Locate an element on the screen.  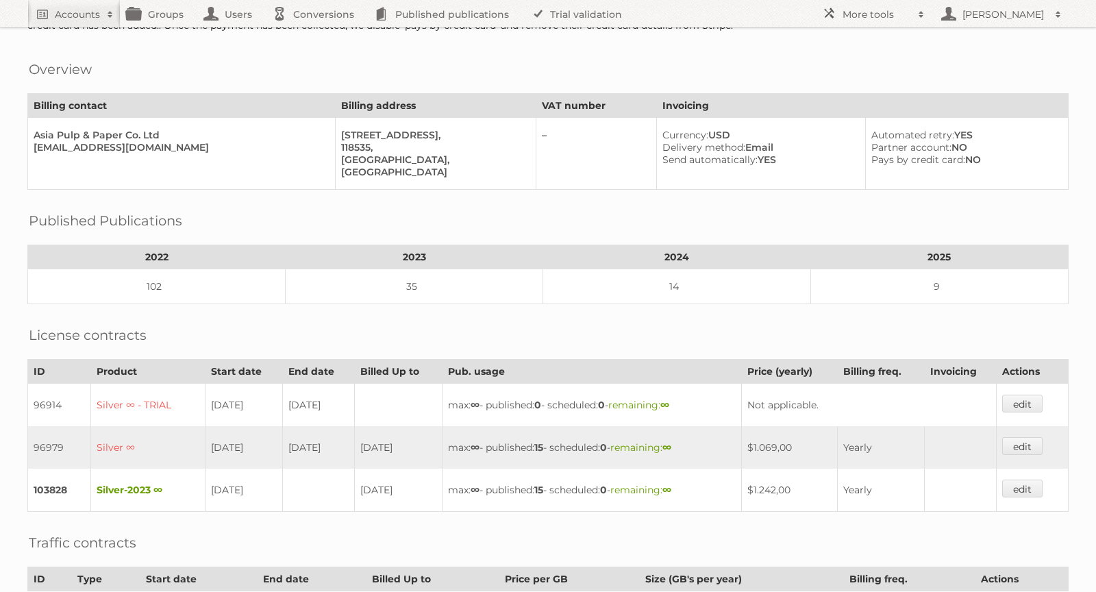
td: 35 is located at coordinates (415, 286).